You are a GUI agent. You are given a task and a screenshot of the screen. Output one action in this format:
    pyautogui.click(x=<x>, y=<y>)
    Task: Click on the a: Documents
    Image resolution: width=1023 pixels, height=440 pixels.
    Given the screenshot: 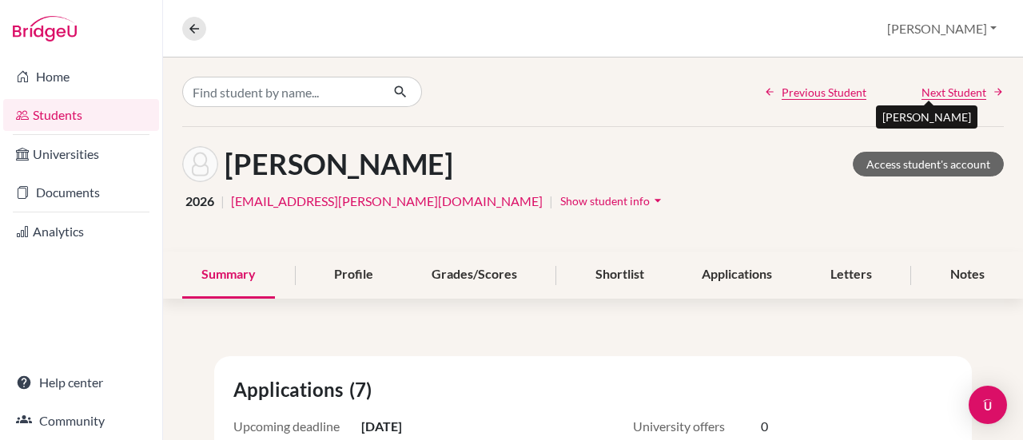 What is the action you would take?
    pyautogui.click(x=81, y=193)
    